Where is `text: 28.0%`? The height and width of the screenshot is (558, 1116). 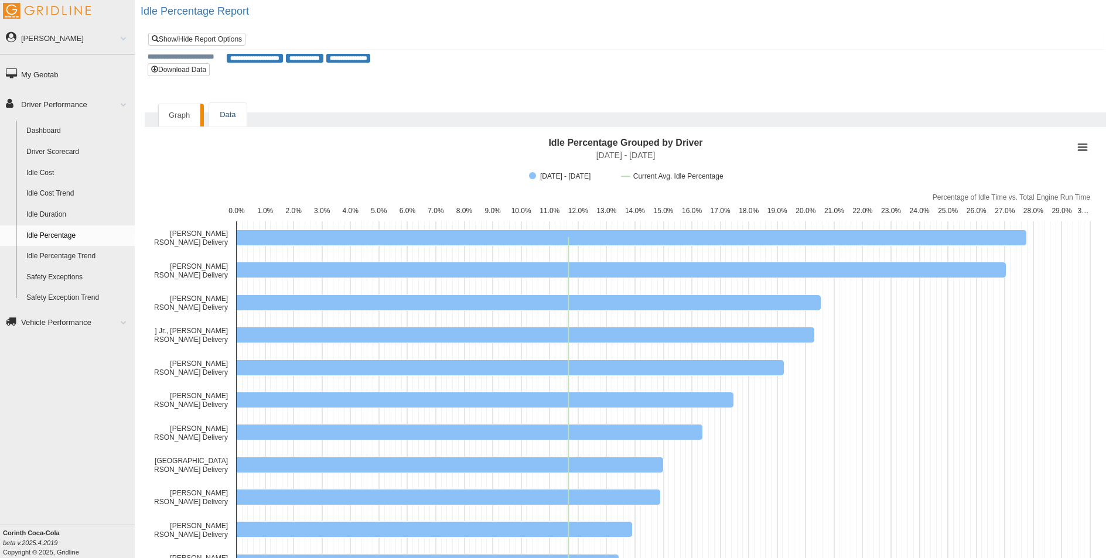
text: 28.0% is located at coordinates (1033, 211).